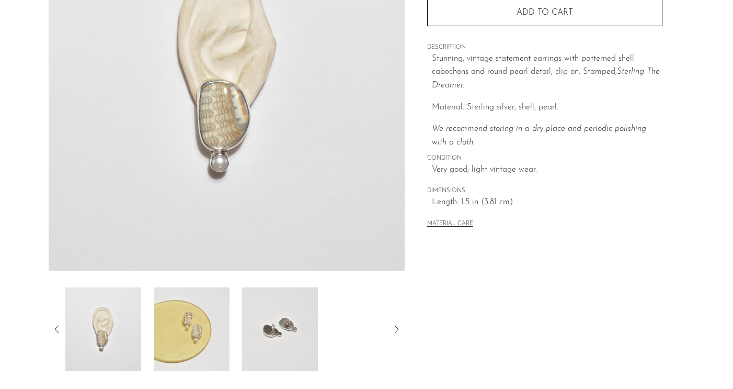  I want to click on span: CONDITION, so click(545, 158).